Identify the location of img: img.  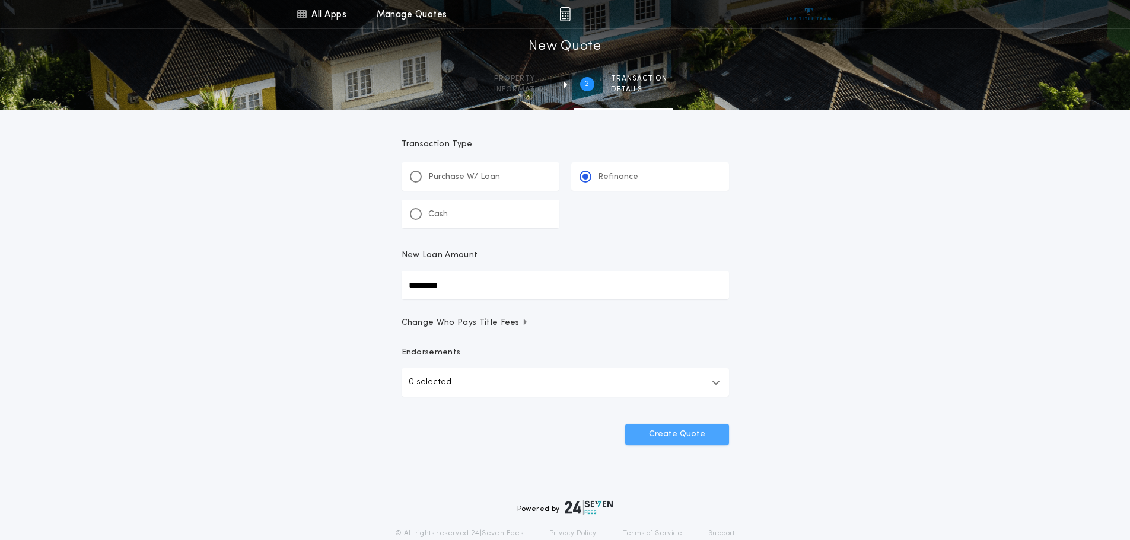
(565, 14).